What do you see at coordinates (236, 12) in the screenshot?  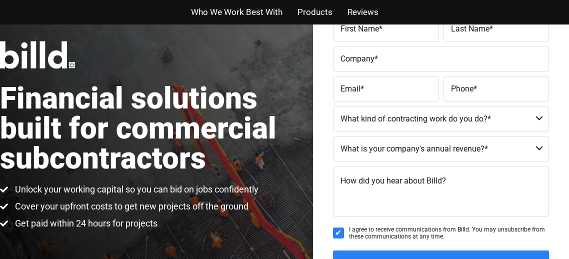 I see `a: Who We Work Best With` at bounding box center [236, 12].